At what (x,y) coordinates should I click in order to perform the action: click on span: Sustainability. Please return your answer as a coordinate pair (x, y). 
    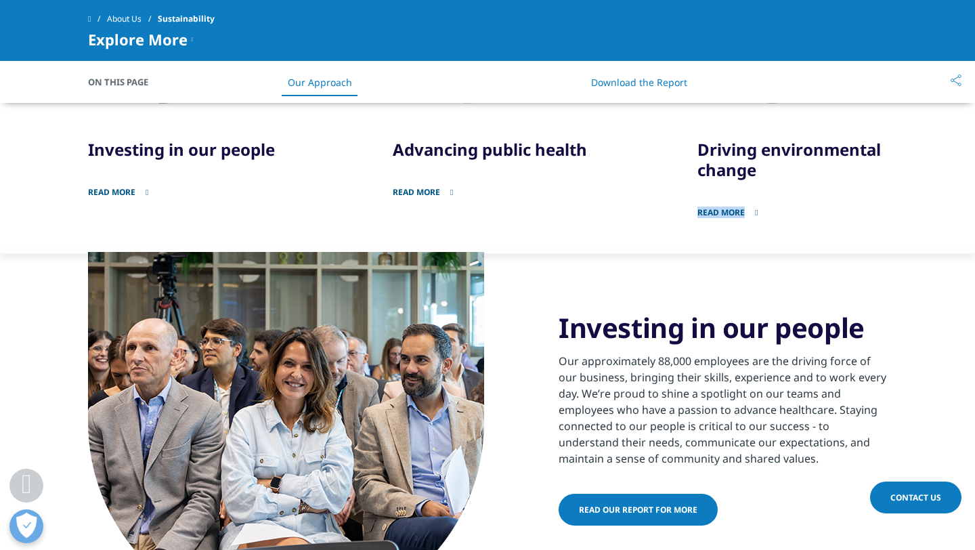
    Looking at the image, I should click on (186, 19).